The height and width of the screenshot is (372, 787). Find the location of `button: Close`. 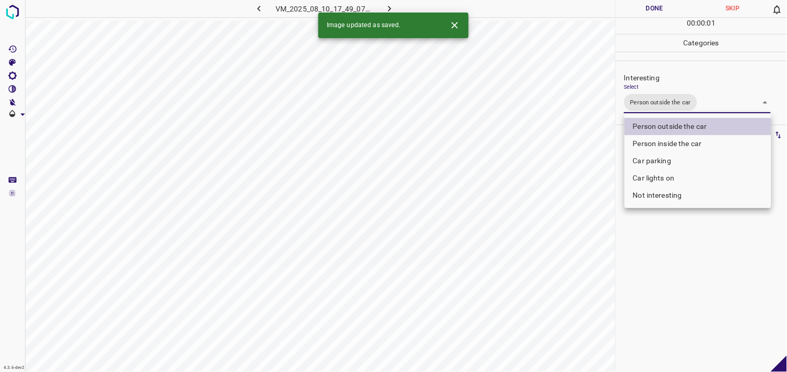

button: Close is located at coordinates (455, 25).